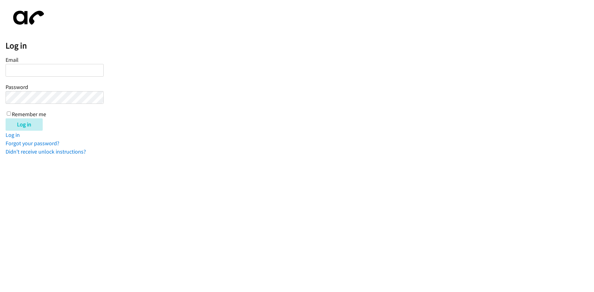 The height and width of the screenshot is (292, 594). What do you see at coordinates (27, 18) in the screenshot?
I see `img: aphone-8a226864a2ddd6a5e75d1ebefc011f4aa8f32683c2d82f3fb0802fe031f96514.svg` at bounding box center [27, 18].